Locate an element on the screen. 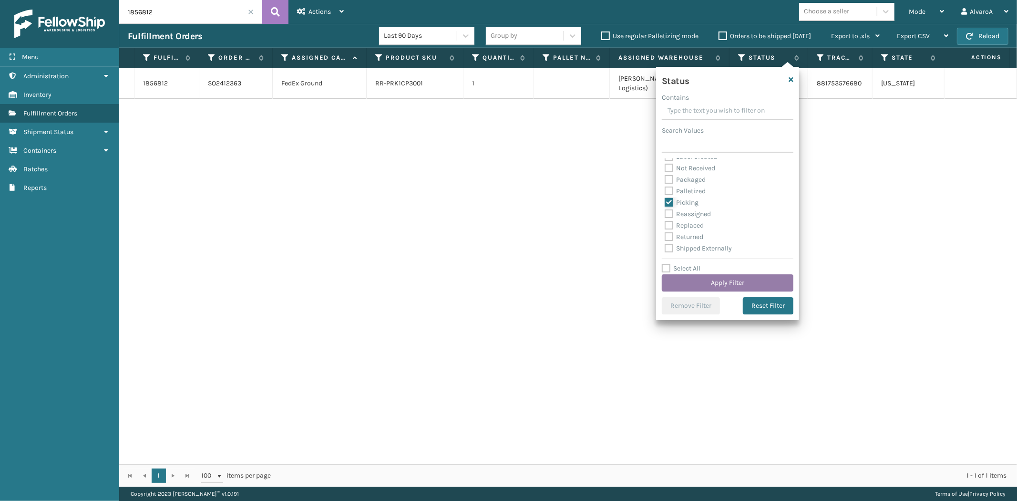 Image resolution: width=1017 pixels, height=501 pixels. label: Not Received is located at coordinates (690, 168).